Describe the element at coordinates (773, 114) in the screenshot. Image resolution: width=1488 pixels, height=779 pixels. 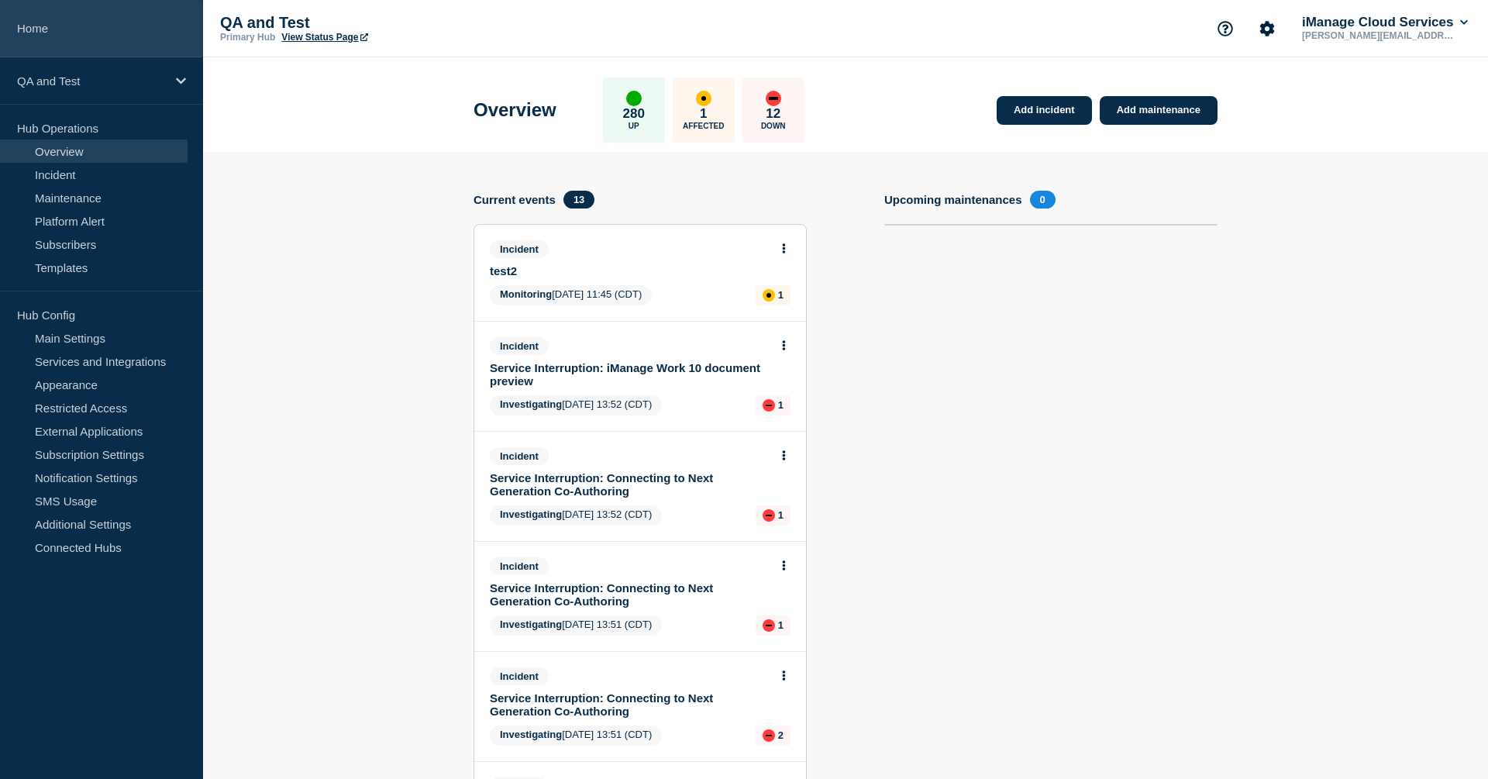
I see `p: 12` at that location.